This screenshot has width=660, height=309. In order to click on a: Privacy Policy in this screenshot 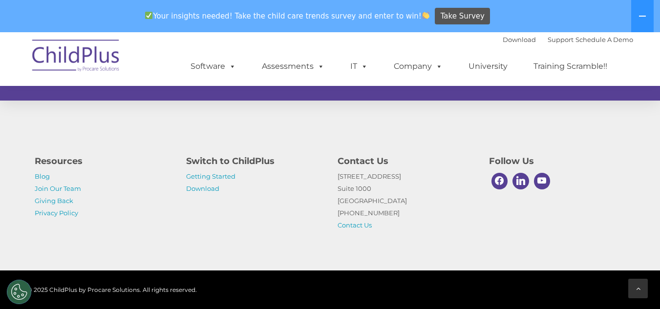, I will do `click(56, 213)`.